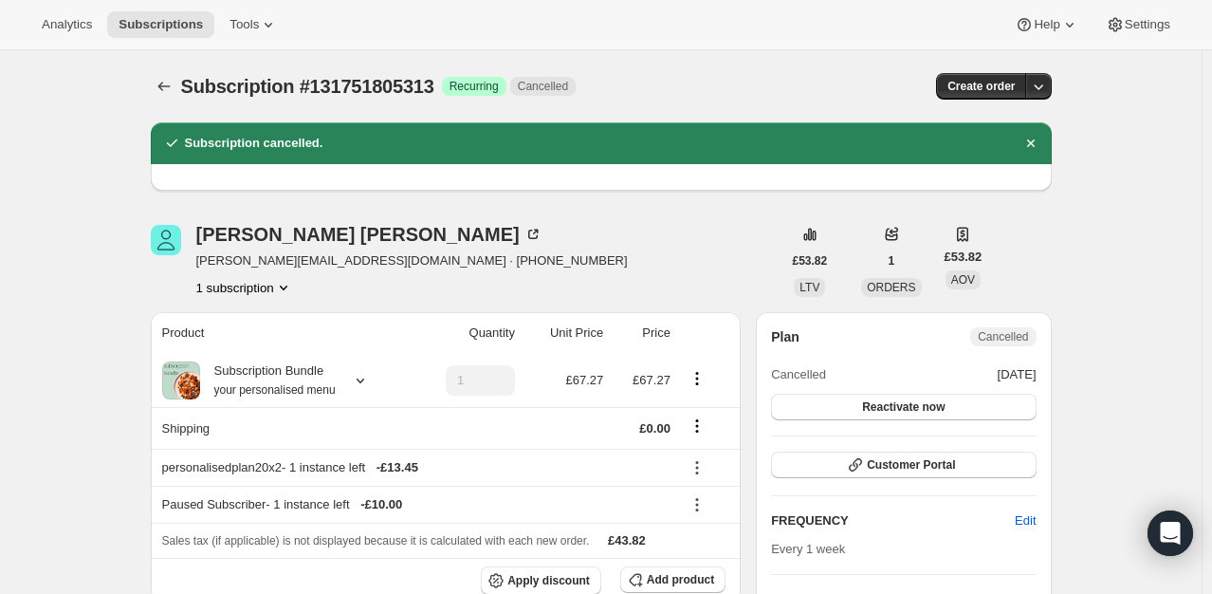 This screenshot has height=594, width=1212. Describe the element at coordinates (903, 407) in the screenshot. I see `button: Reactivate now` at that location.